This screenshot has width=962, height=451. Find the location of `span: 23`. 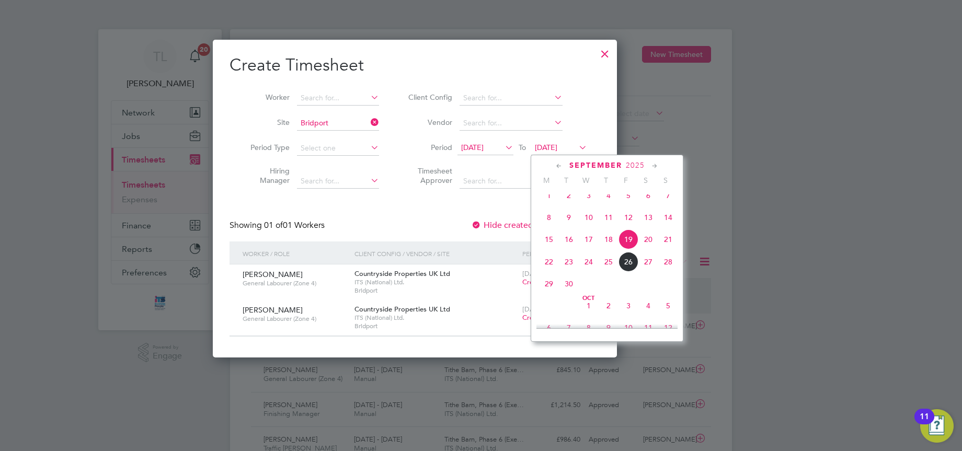

span: 23 is located at coordinates (569, 262).